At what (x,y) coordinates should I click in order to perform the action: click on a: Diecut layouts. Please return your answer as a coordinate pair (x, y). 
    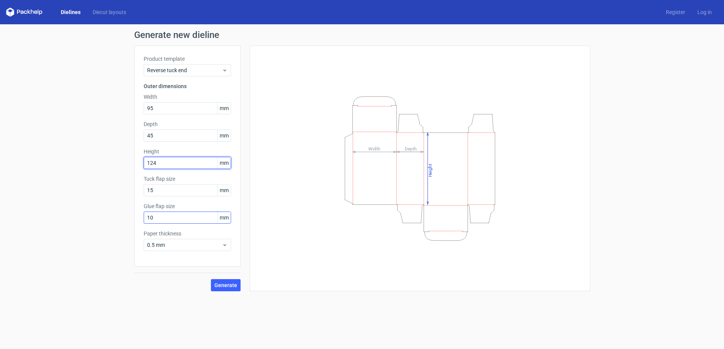
    Looking at the image, I should click on (109, 12).